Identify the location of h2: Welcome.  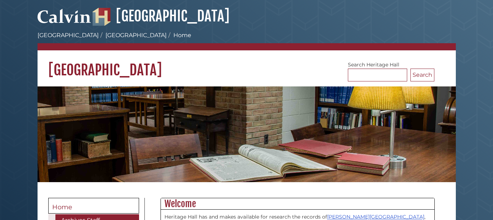
(297, 204).